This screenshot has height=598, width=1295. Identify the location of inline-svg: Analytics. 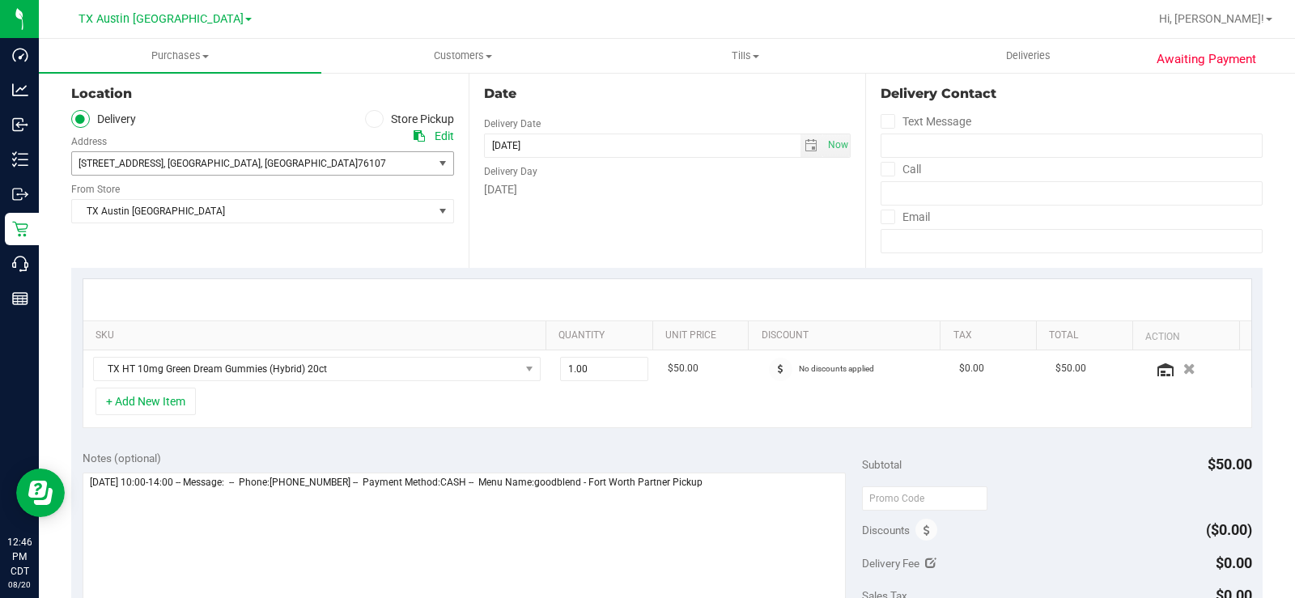
(20, 90).